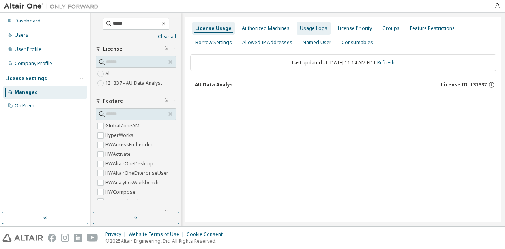 The width and height of the screenshot is (505, 249). I want to click on div: Managed, so click(26, 92).